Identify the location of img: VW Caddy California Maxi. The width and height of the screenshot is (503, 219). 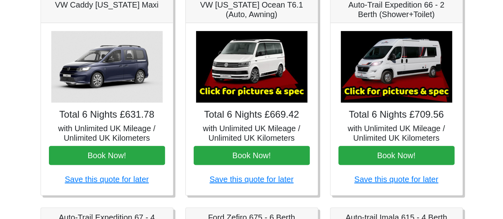
(107, 67).